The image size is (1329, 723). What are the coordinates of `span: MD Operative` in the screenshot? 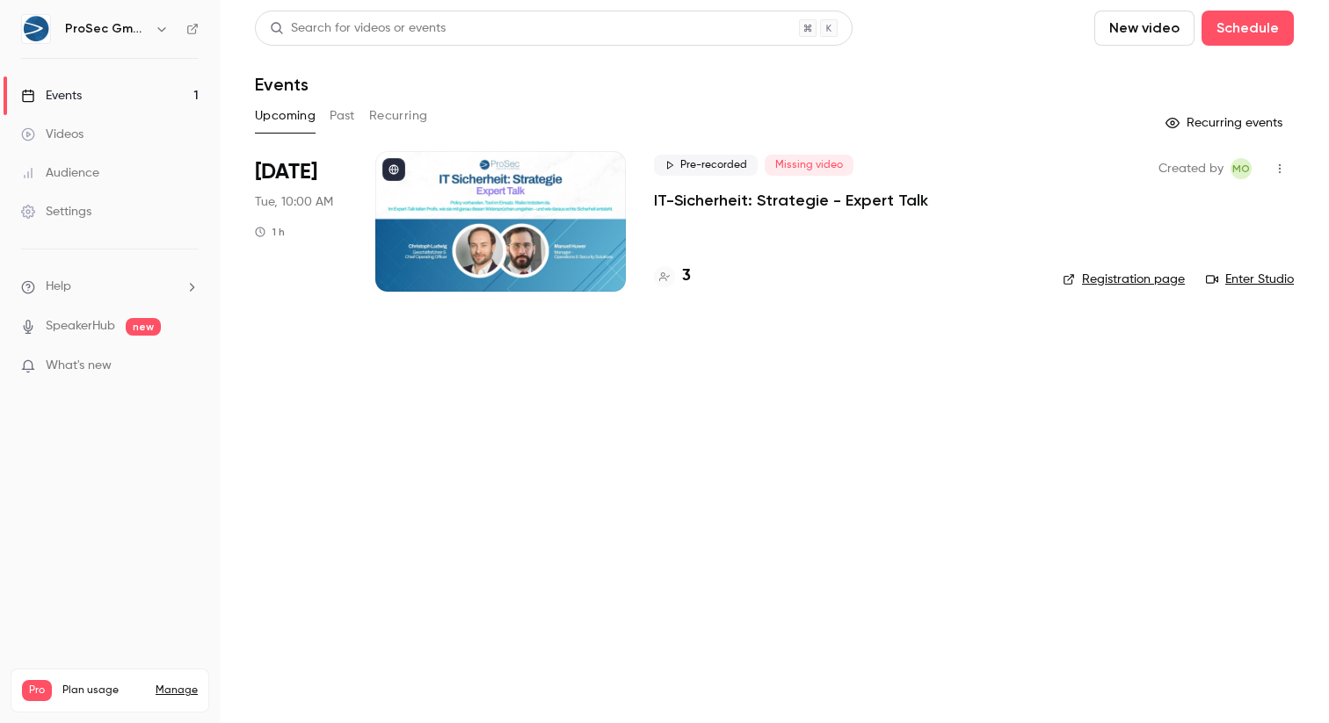 It's located at (1241, 169).